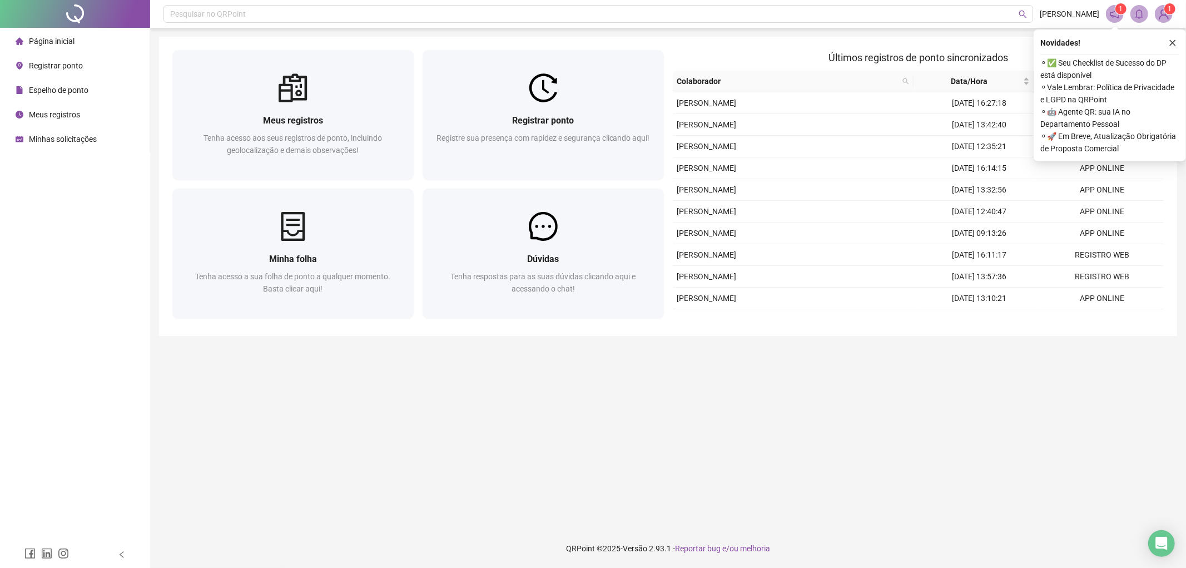  What do you see at coordinates (19, 66) in the screenshot?
I see `span: environment` at bounding box center [19, 66].